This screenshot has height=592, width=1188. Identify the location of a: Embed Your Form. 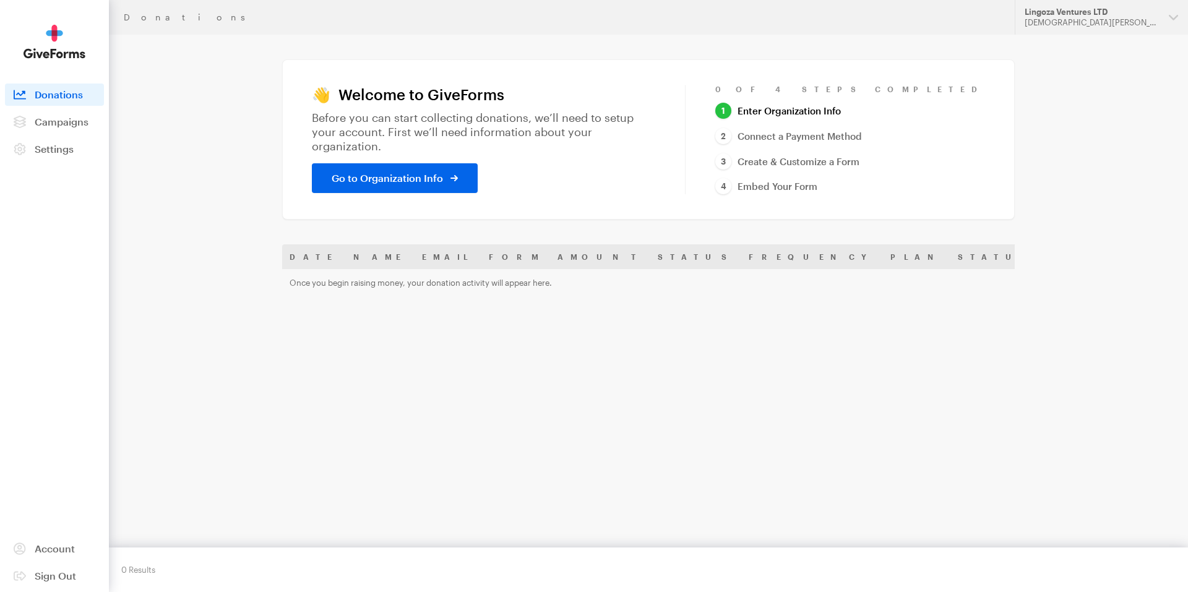
(766, 186).